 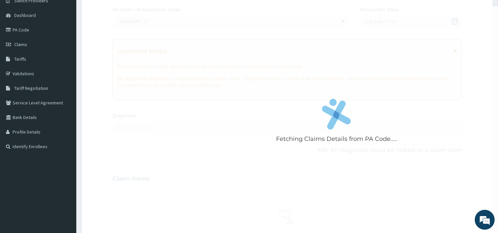 What do you see at coordinates (20, 59) in the screenshot?
I see `span: Tariffs` at bounding box center [20, 59].